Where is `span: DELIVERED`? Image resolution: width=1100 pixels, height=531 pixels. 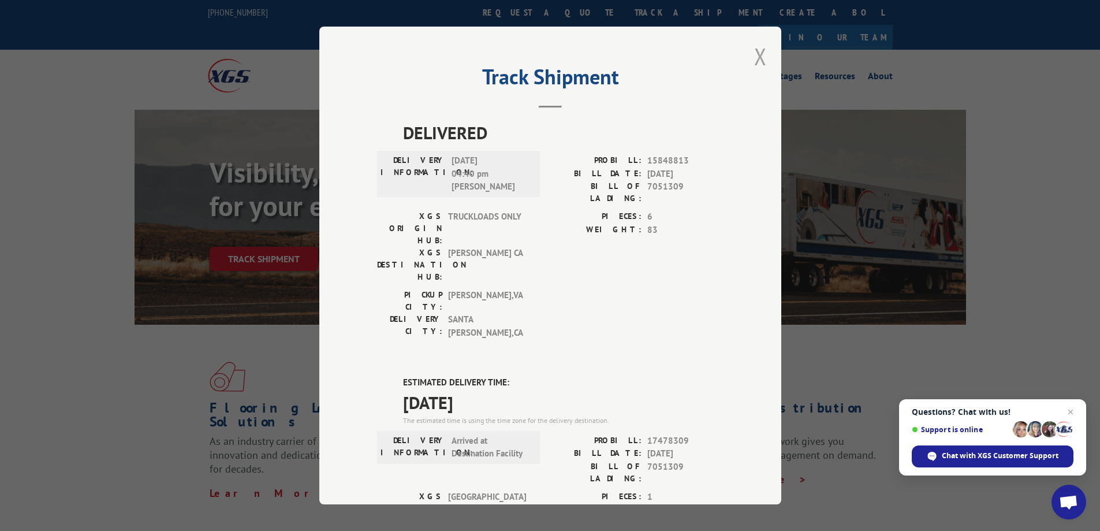 span: DELIVERED is located at coordinates (563, 132).